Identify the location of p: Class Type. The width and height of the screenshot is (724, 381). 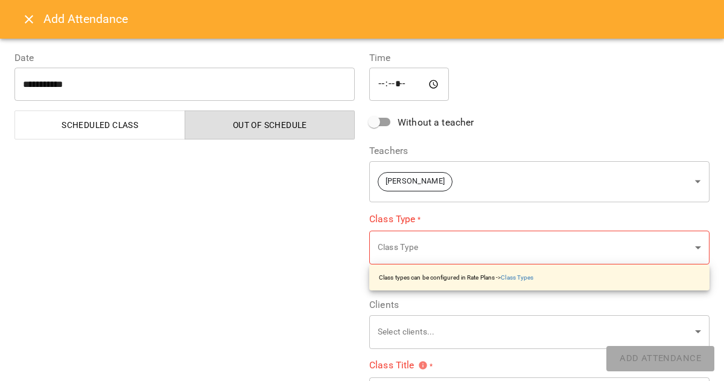
(534, 247).